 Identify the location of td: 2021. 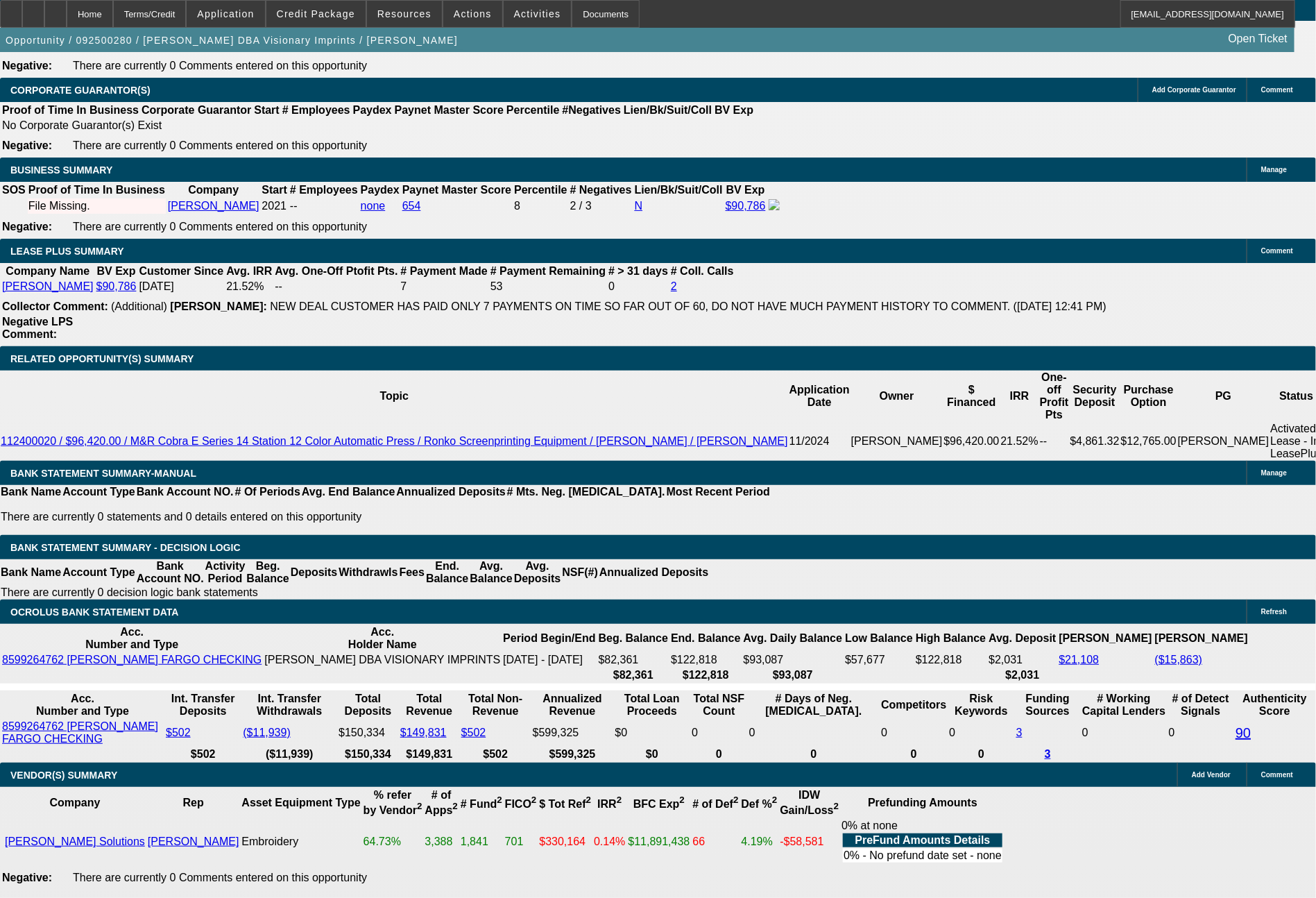
(274, 206).